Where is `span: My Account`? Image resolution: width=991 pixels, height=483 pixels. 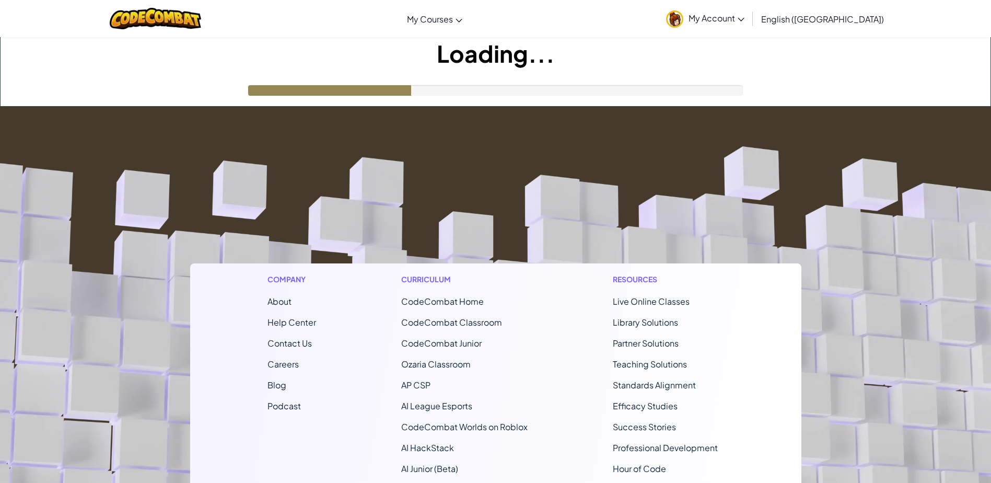
span: My Account is located at coordinates (716, 18).